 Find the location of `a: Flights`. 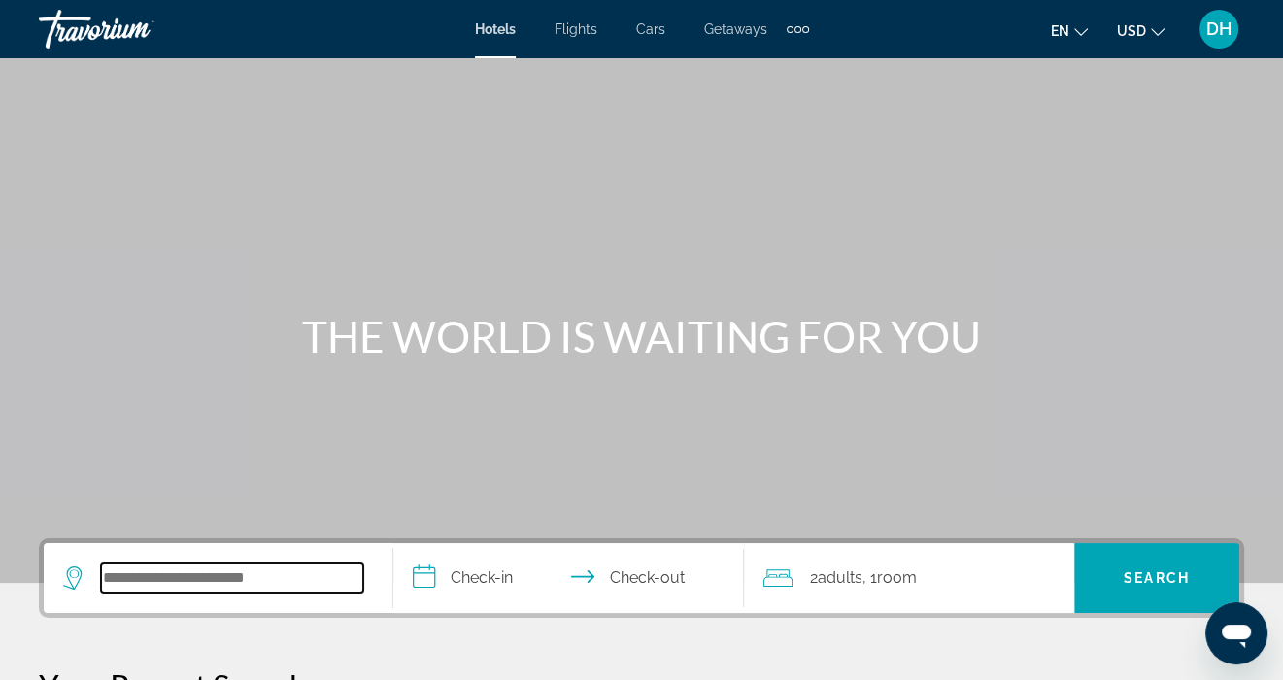

a: Flights is located at coordinates (576, 29).